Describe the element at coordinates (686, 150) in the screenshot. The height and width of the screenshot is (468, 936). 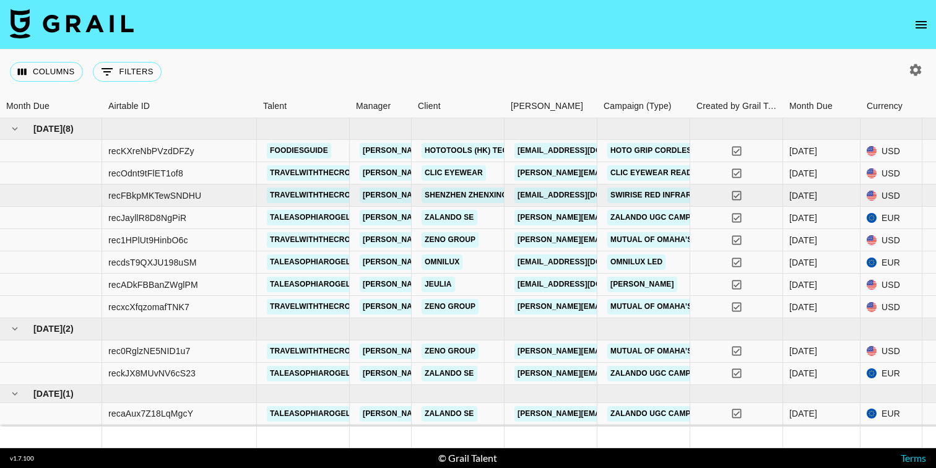
I see `a: Hoto Grip Cordless Spin Scrubber` at that location.